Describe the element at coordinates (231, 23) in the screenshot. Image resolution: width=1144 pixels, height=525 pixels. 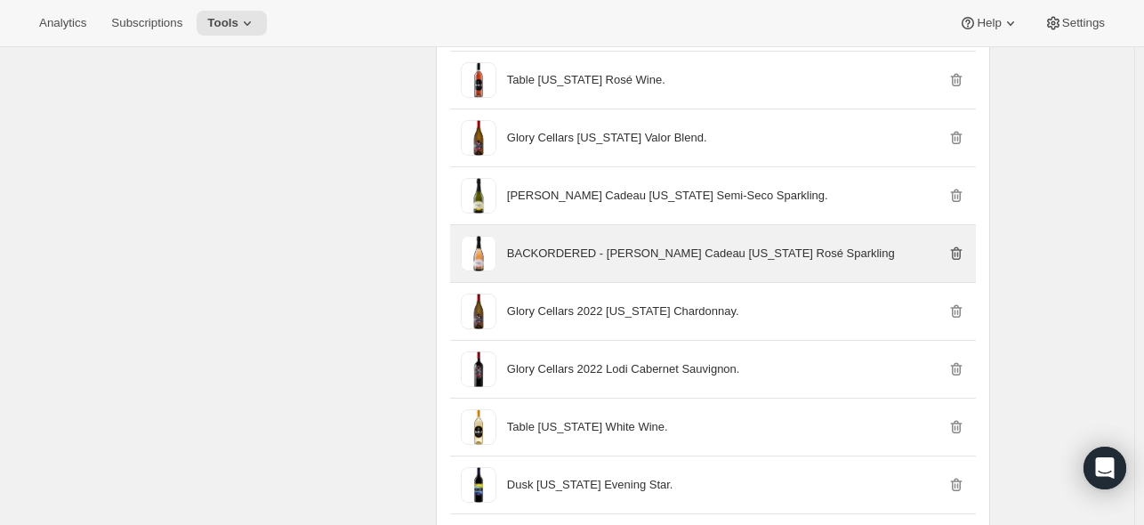
I see `button: Tools` at that location.